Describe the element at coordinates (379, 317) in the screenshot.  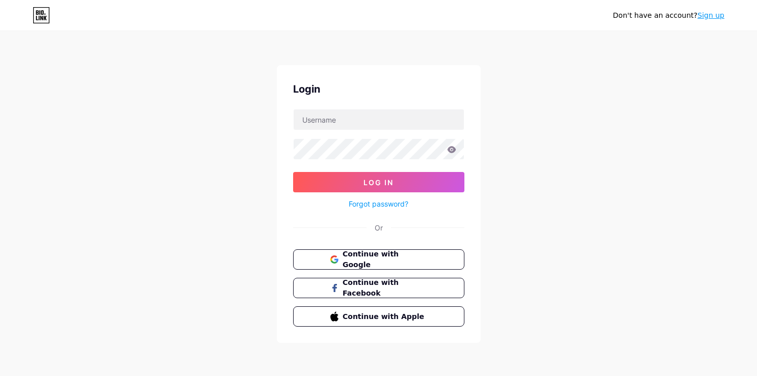
I see `a: Continue with Apple` at that location.